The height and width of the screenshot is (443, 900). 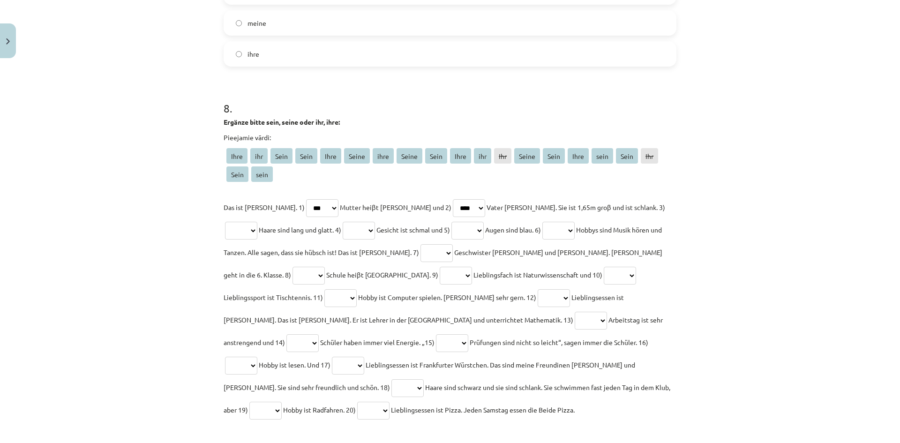 I want to click on span: Haare sind schwarz und sie sind schlank. Sie schwimmen fast jeden Tag in dem Klub, aber 19), so click(x=447, y=399).